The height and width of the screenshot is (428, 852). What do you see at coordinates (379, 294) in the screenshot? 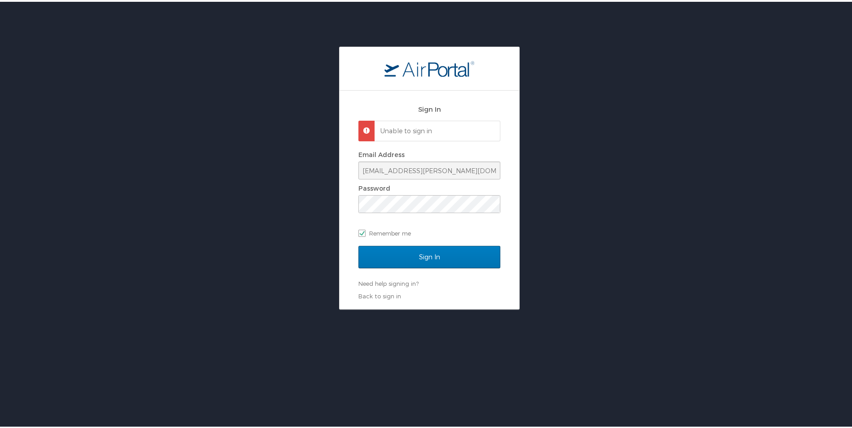
I see `a: Back to sign in` at bounding box center [379, 294].